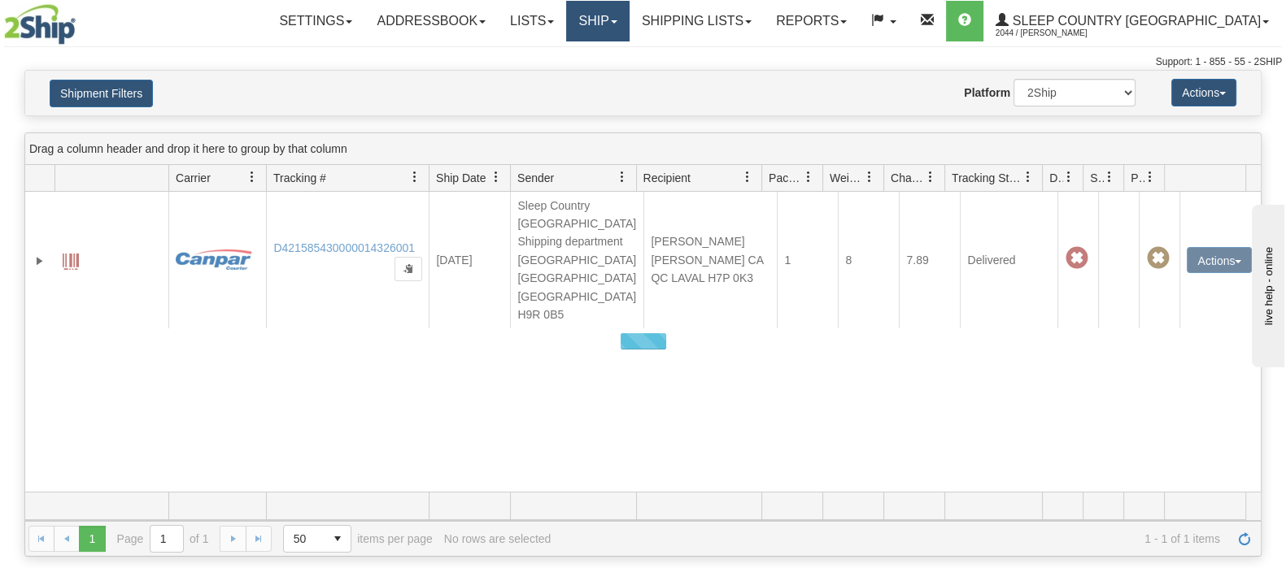 Image resolution: width=1286 pixels, height=568 pixels. Describe the element at coordinates (1096, 178) in the screenshot. I see `span: Shipment Issues` at that location.